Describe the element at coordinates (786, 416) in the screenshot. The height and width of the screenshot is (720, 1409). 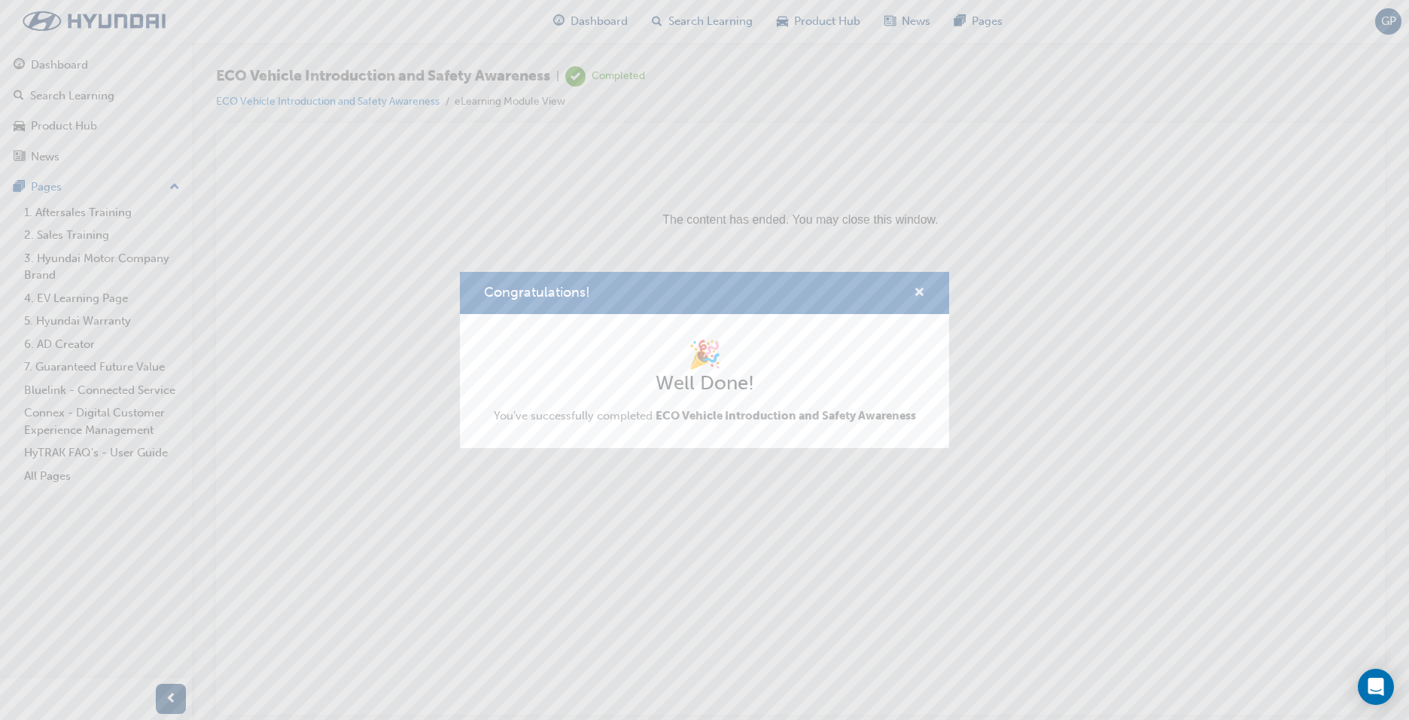
I see `span: ECO Vehicle Introduction and Safety Awareness` at that location.